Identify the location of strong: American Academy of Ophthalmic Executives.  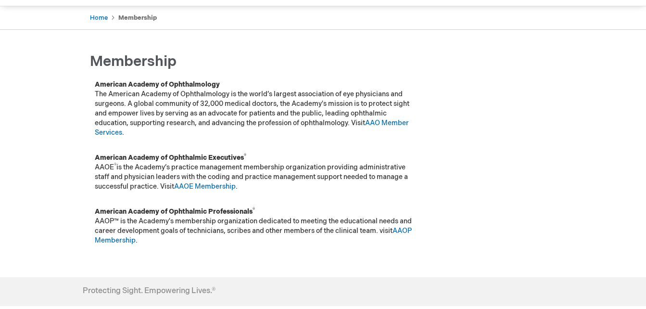
(170, 157).